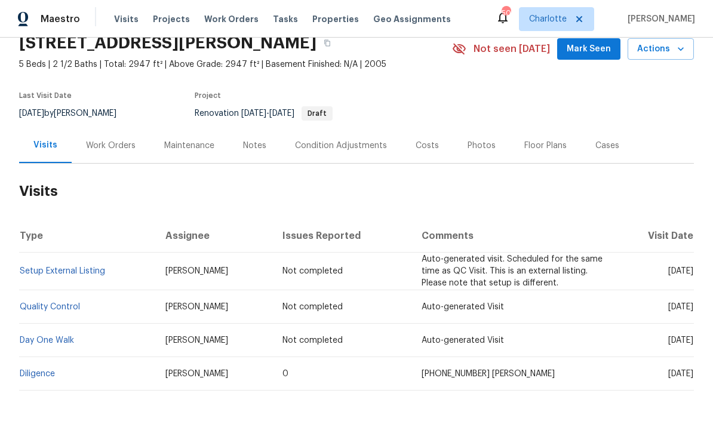 Image resolution: width=713 pixels, height=424 pixels. Describe the element at coordinates (285, 374) in the screenshot. I see `span: 0` at that location.